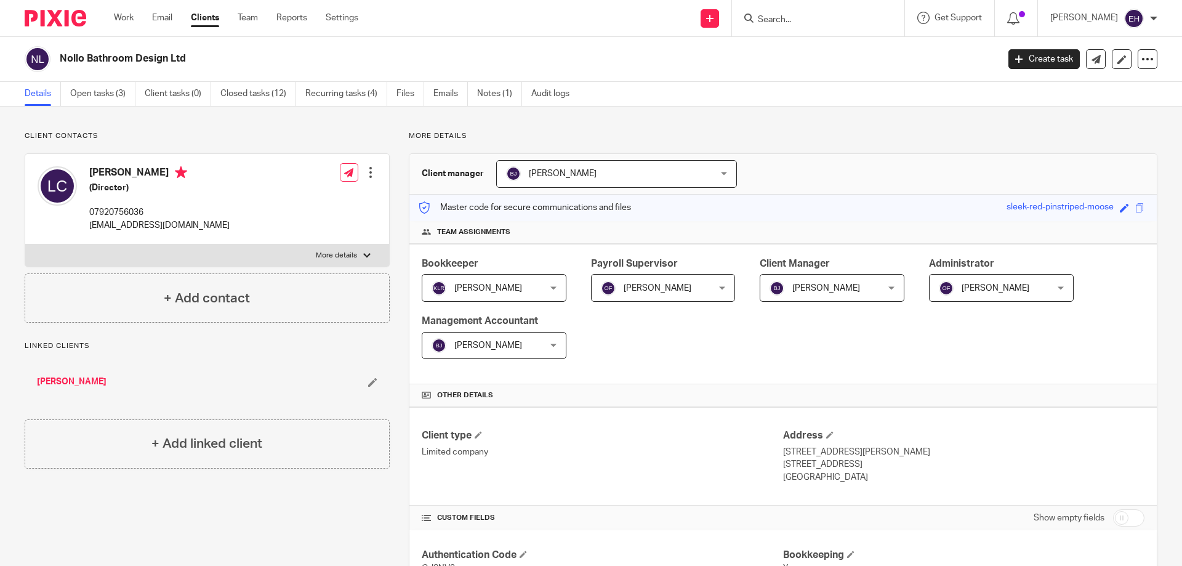 This screenshot has width=1182, height=566. I want to click on a: Email, so click(162, 18).